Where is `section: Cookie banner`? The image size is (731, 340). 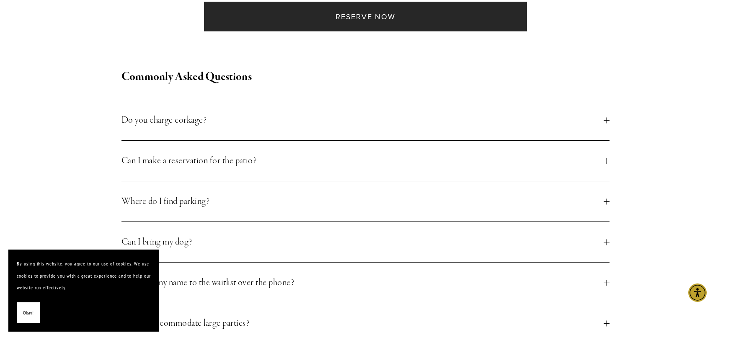
section: Cookie banner is located at coordinates (84, 291).